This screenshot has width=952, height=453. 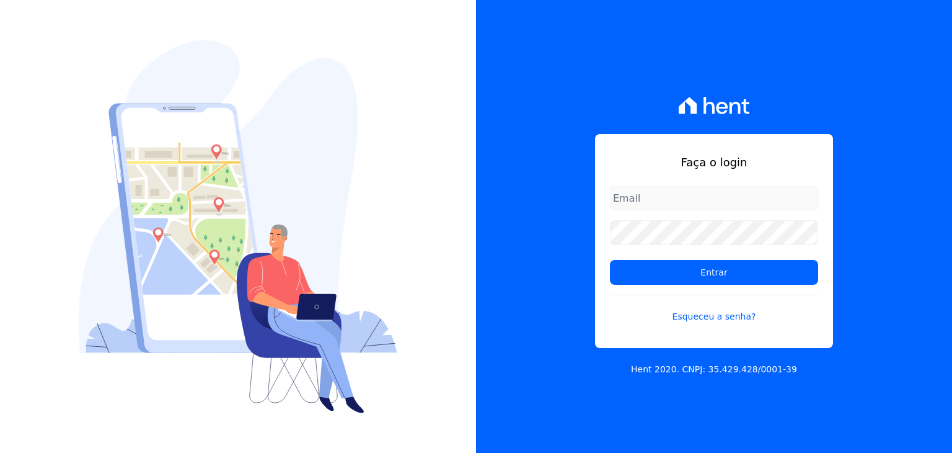 I want to click on p: Hent 2020. CNPJ: 35.429.428/0001-39, so click(x=714, y=369).